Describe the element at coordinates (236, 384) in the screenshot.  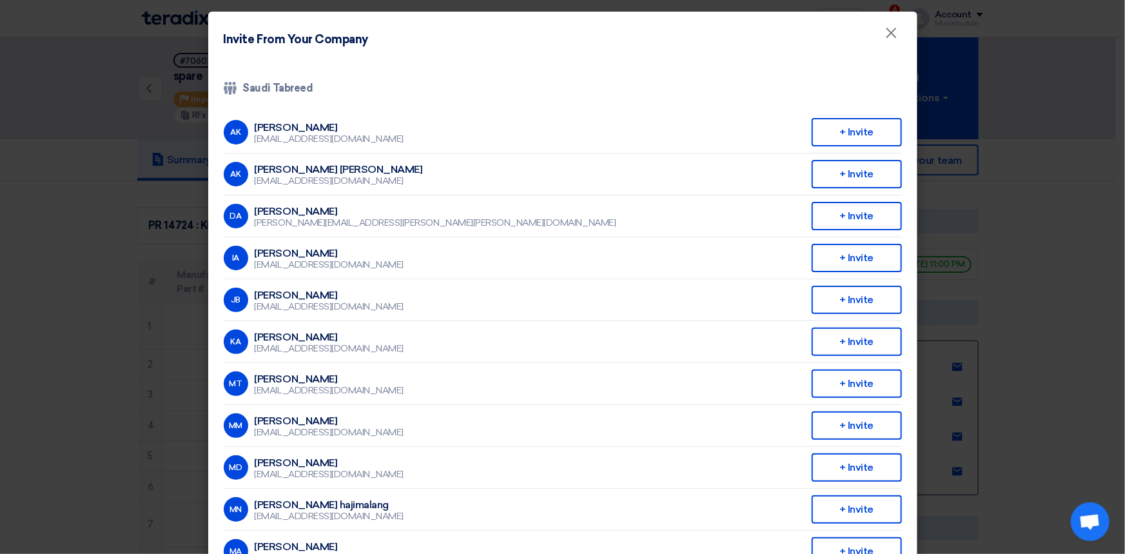
I see `div: MT` at that location.